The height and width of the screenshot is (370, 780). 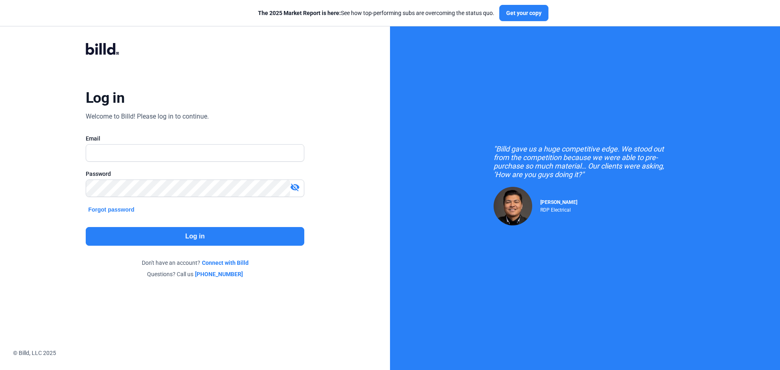 What do you see at coordinates (195, 274) in the screenshot?
I see `div: Questions? Call us` at bounding box center [195, 274].